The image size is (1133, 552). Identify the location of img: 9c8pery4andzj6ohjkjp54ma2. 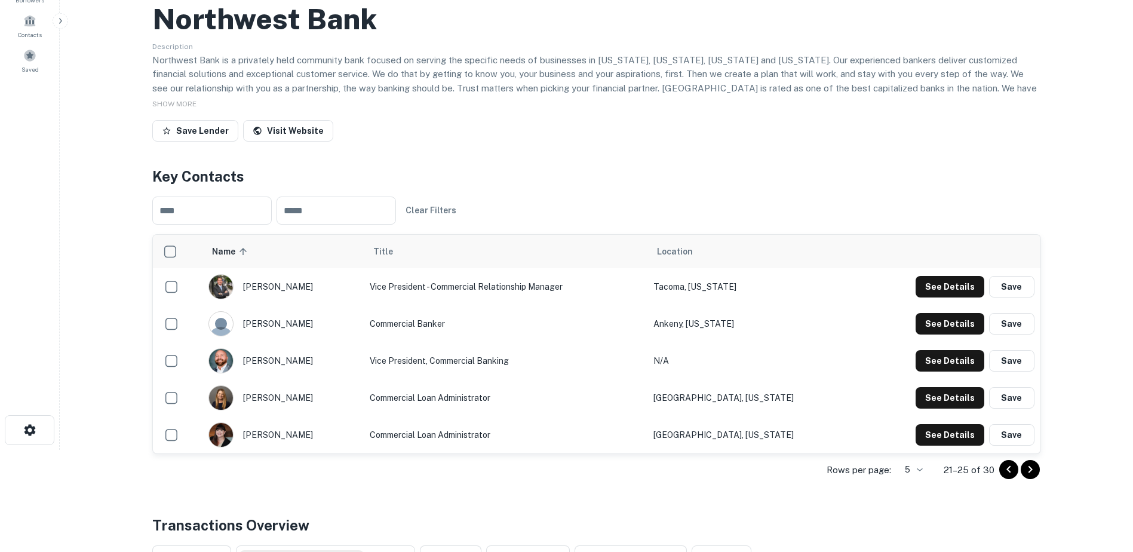
(221, 324).